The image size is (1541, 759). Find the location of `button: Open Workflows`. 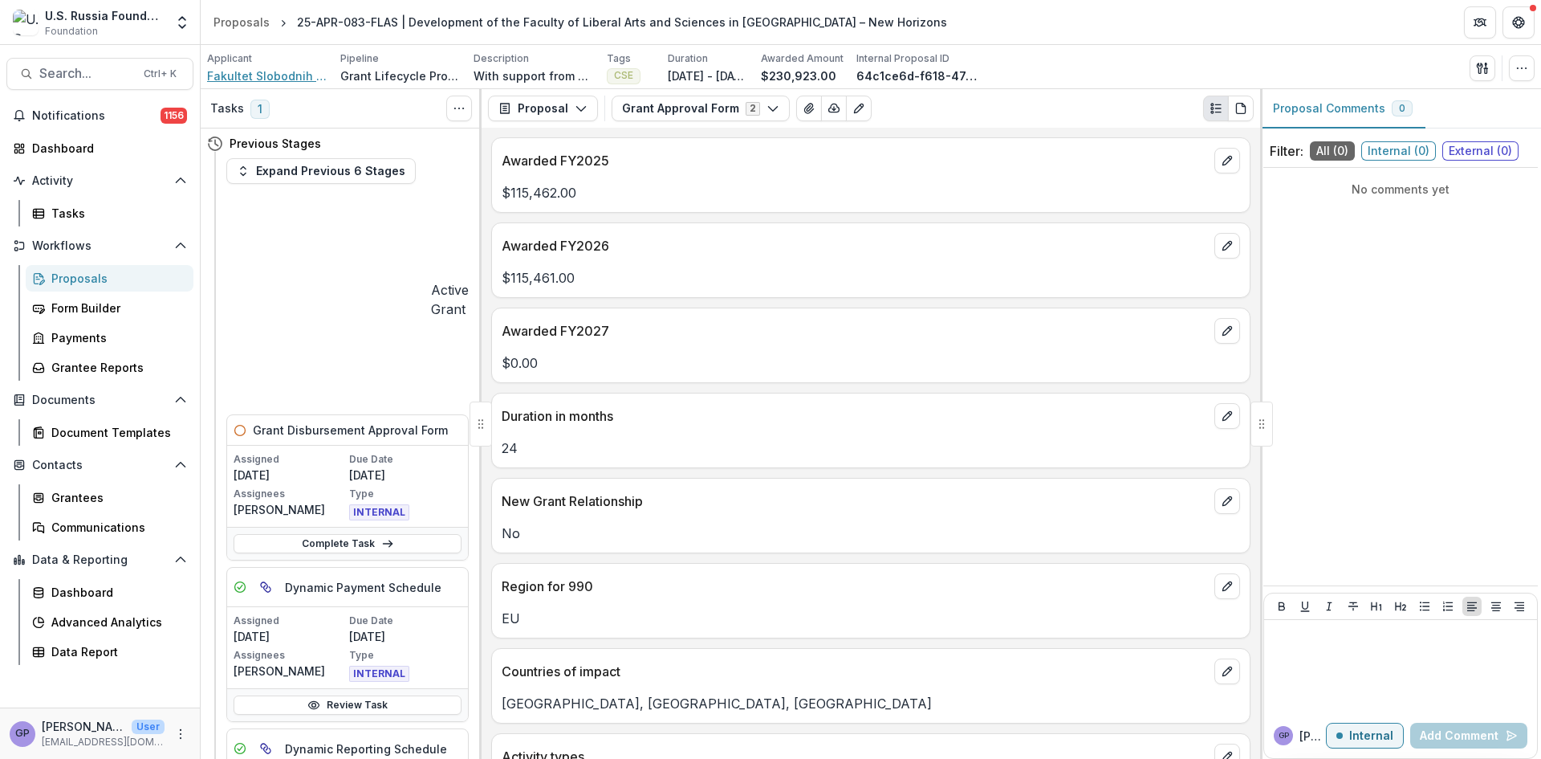

button: Open Workflows is located at coordinates (100, 246).